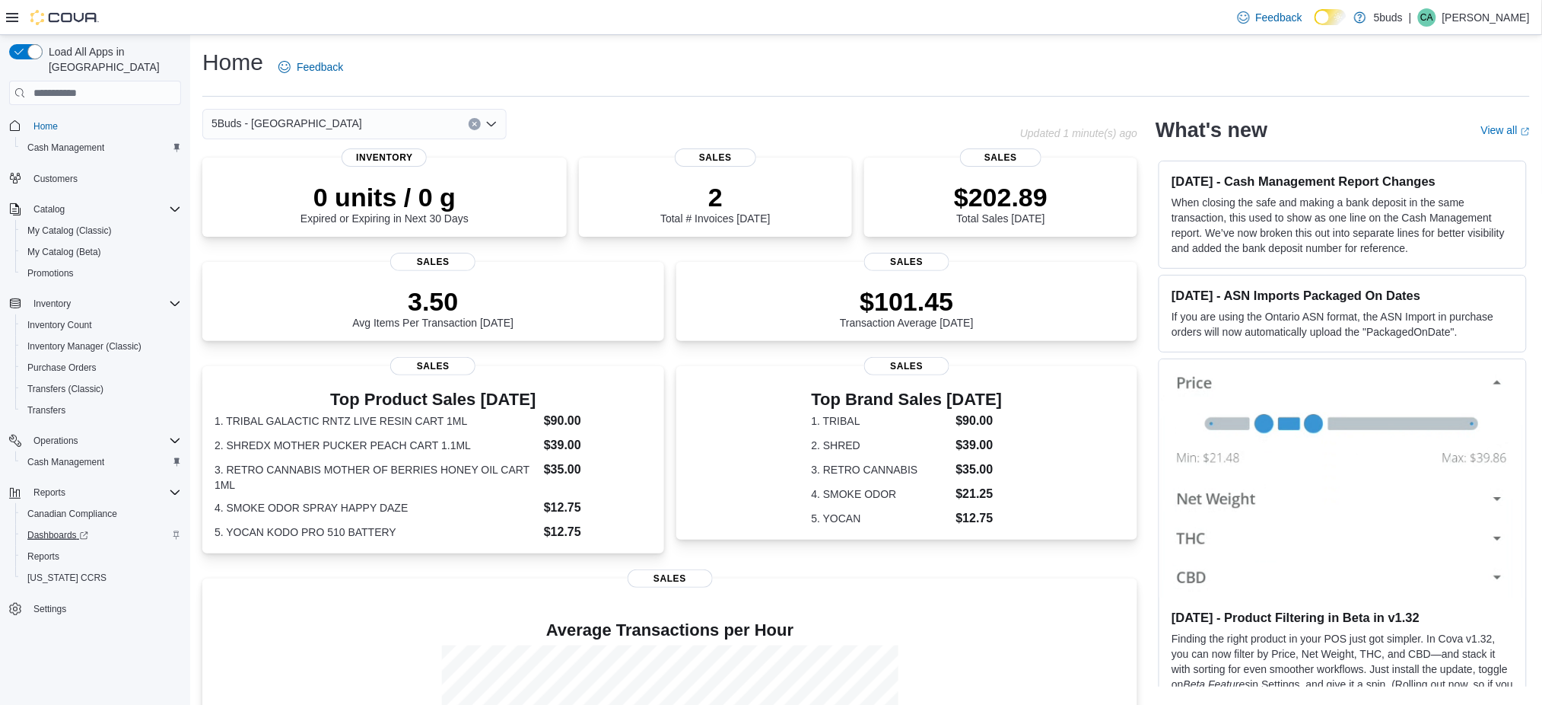  Describe the element at coordinates (84, 346) in the screenshot. I see `a: Inventory Manager (Classic)` at that location.